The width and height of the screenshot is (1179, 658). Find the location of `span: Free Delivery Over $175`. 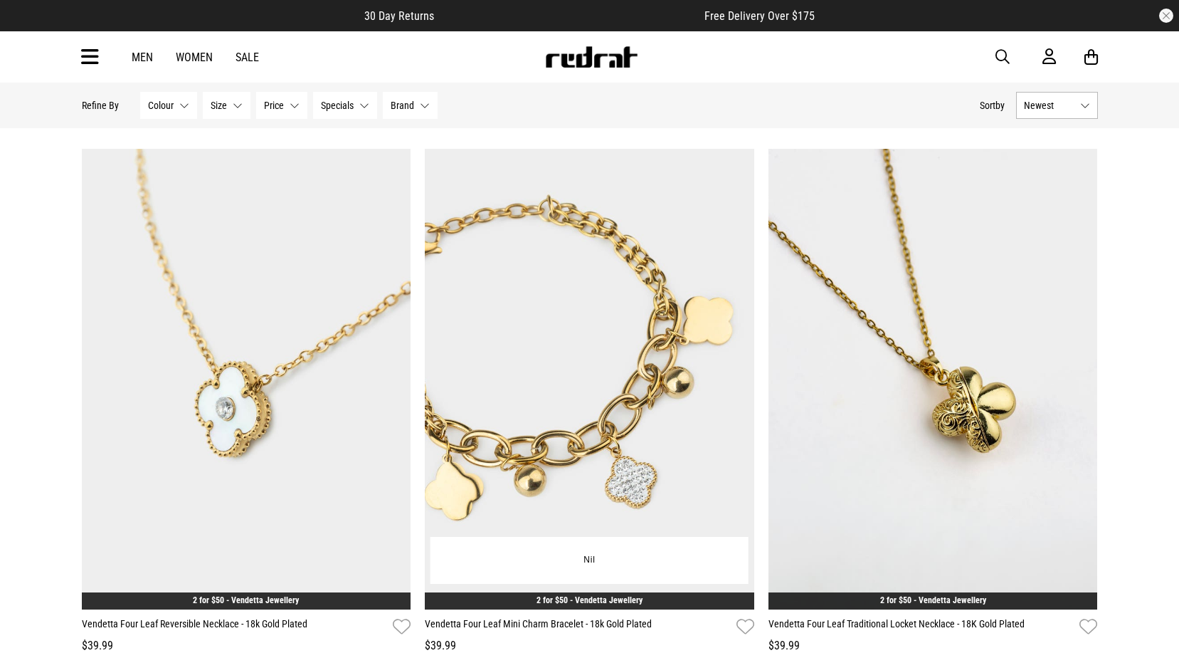

span: Free Delivery Over $175 is located at coordinates (759, 16).